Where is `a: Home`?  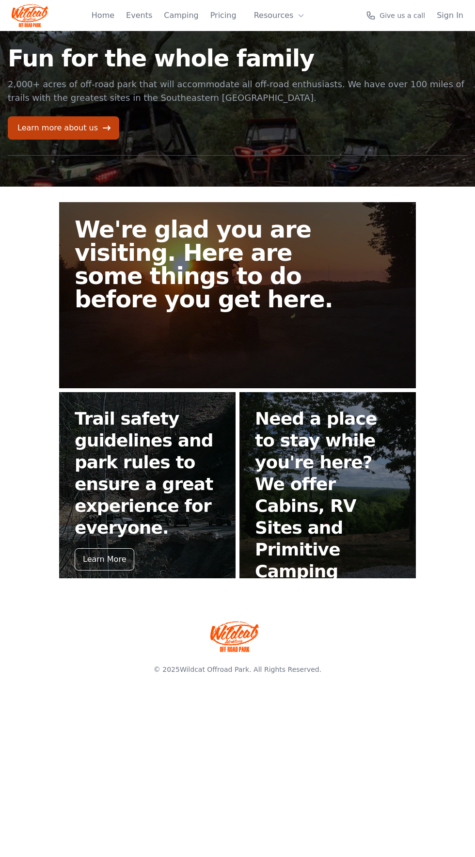
a: Home is located at coordinates (103, 16).